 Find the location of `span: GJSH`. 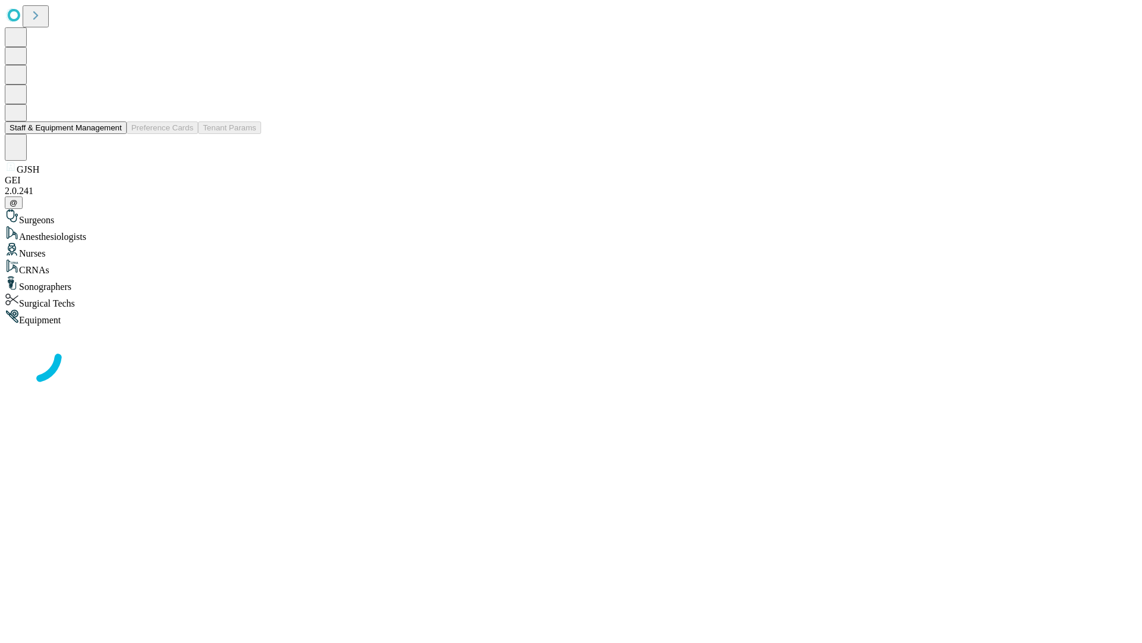

span: GJSH is located at coordinates (28, 169).